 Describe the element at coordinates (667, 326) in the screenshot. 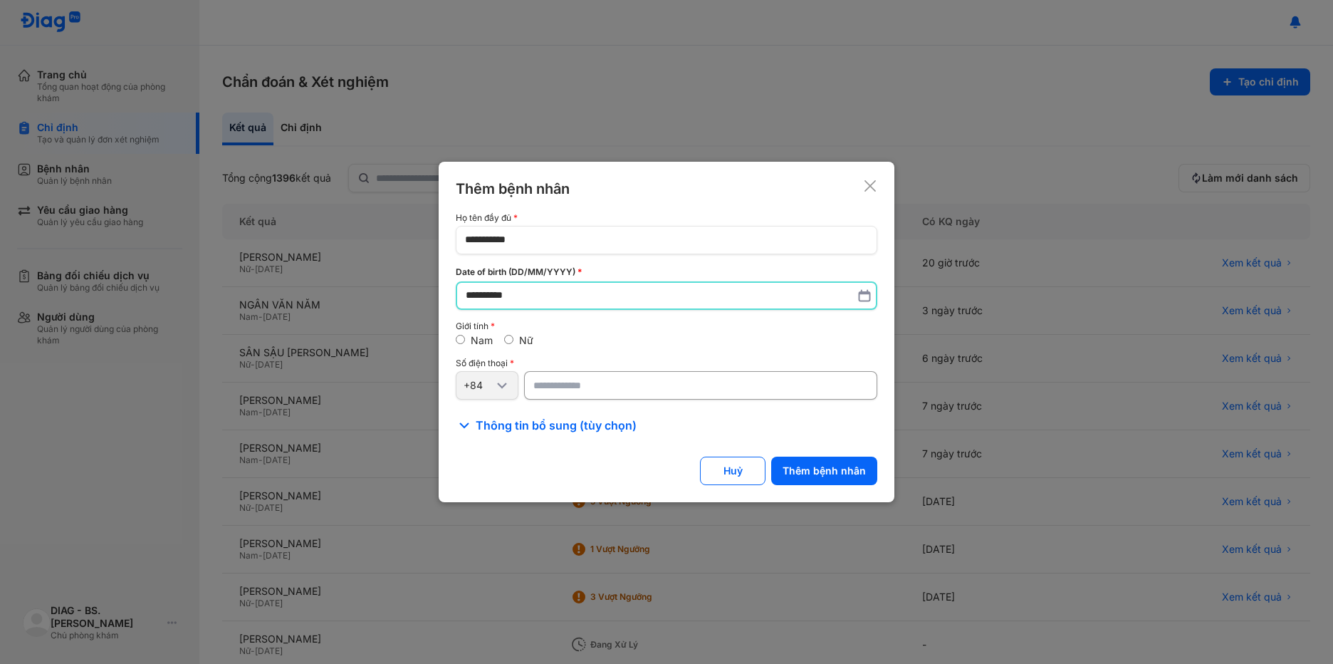

I see `div: Giới tính` at that location.